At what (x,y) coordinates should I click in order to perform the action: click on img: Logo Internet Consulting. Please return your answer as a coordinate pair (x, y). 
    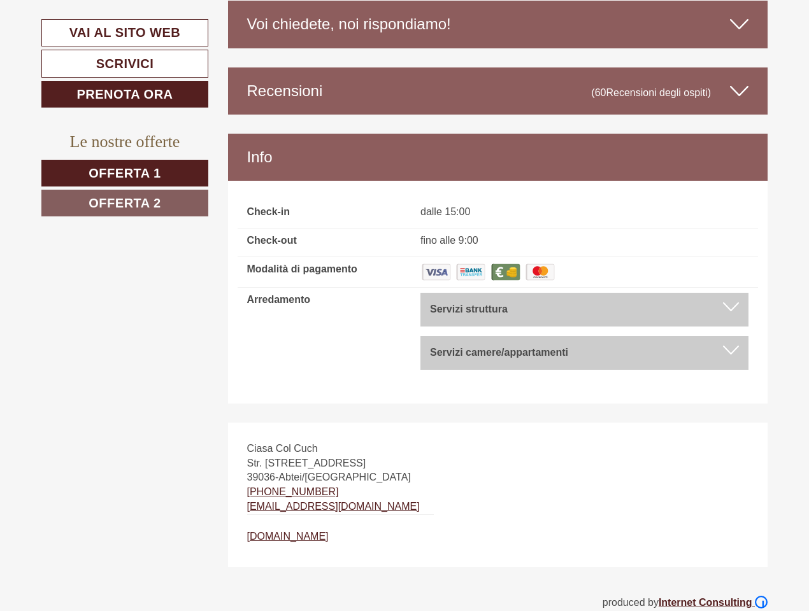
    Looking at the image, I should click on (761, 602).